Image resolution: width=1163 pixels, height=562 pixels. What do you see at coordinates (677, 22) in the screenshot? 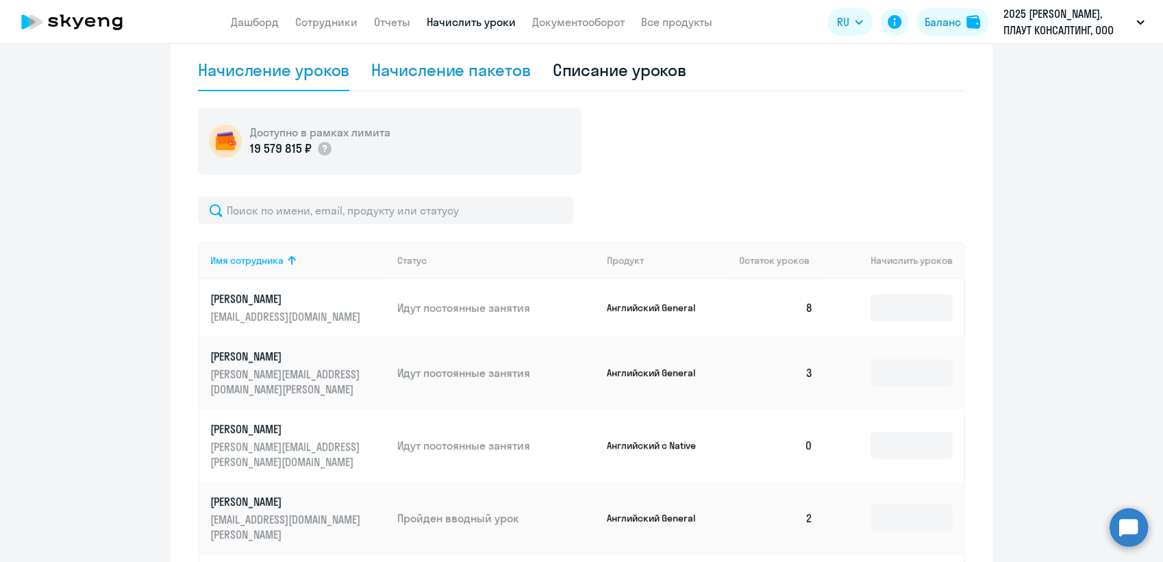
I see `a: Все продукты` at bounding box center [677, 22].